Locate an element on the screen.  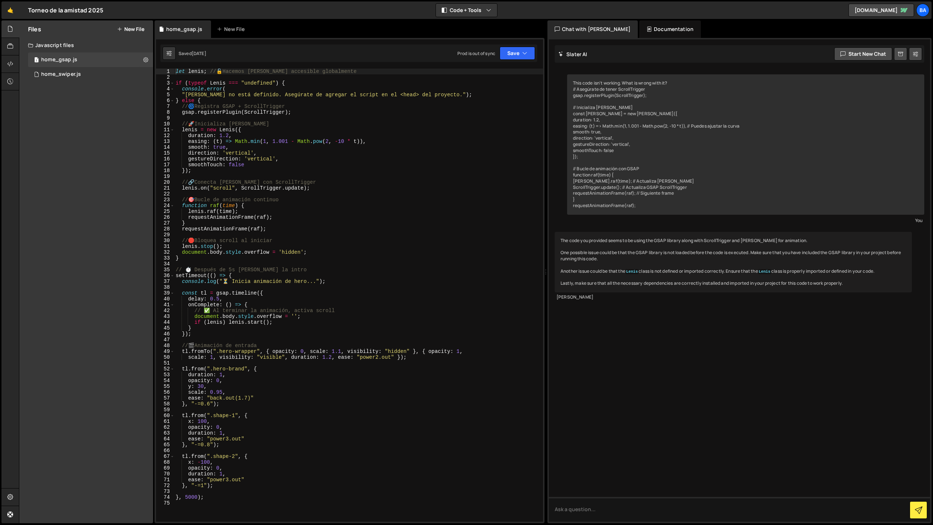
div: 52 is located at coordinates (165, 369).